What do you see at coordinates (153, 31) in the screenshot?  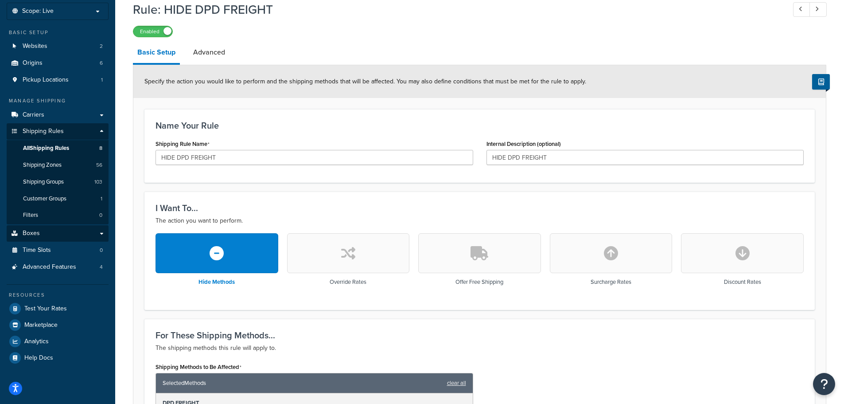 I see `label: Enabled` at bounding box center [153, 31].